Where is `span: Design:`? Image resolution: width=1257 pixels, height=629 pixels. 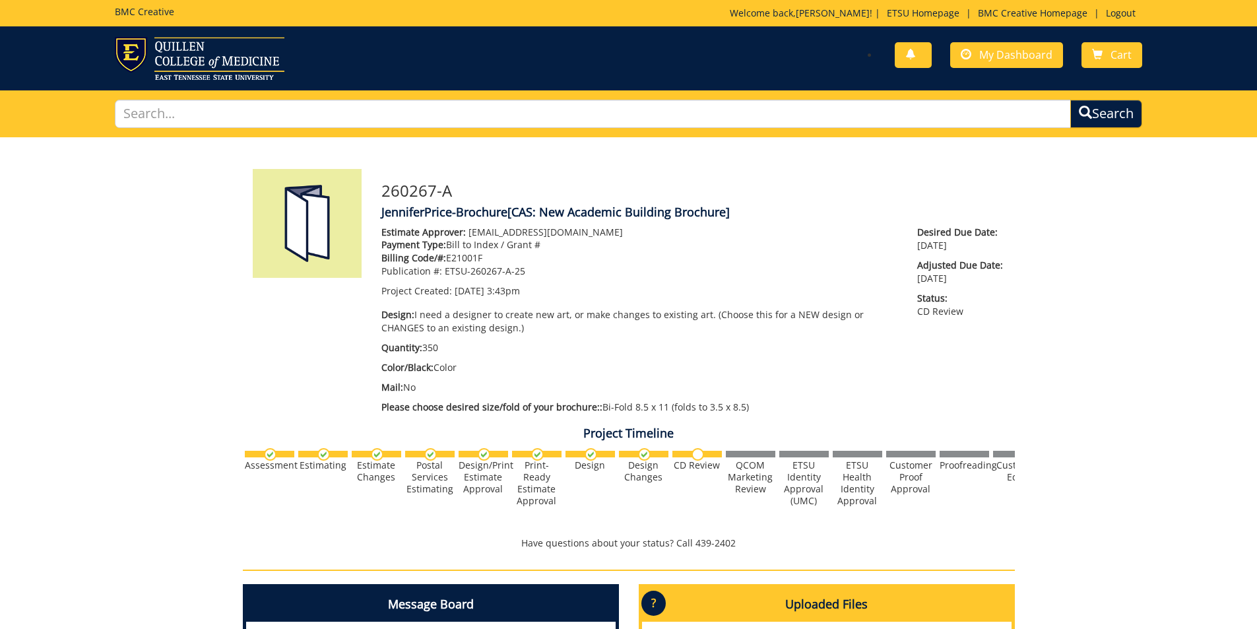
span: Design: is located at coordinates (398, 314).